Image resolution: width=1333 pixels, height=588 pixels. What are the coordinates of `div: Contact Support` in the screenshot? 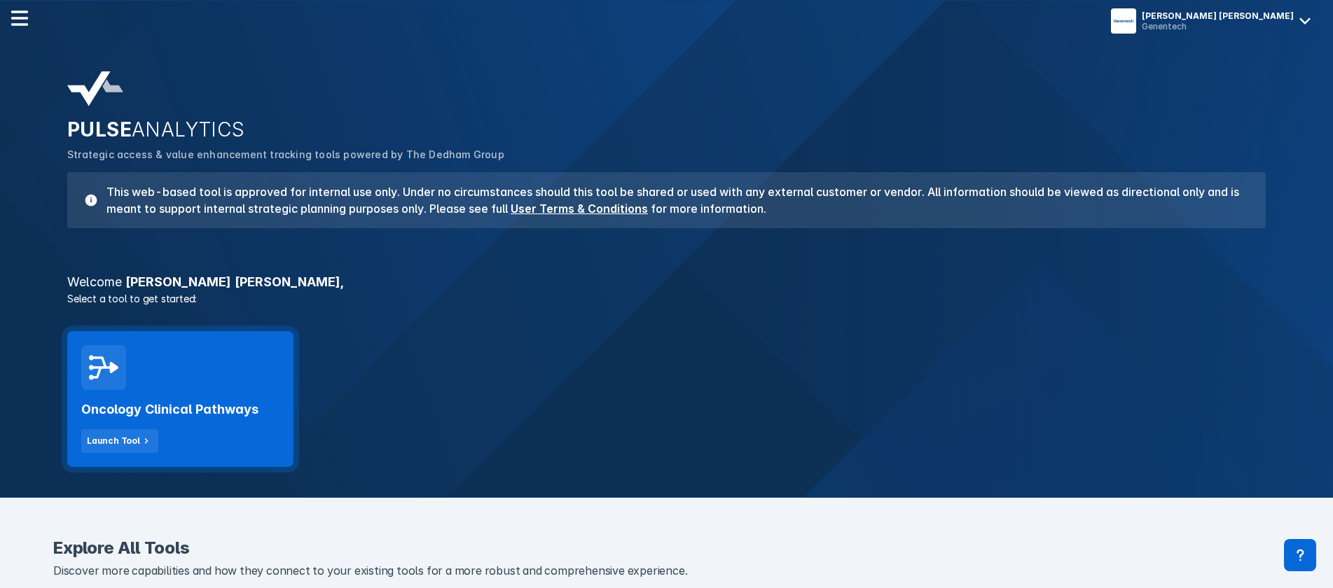 It's located at (1300, 555).